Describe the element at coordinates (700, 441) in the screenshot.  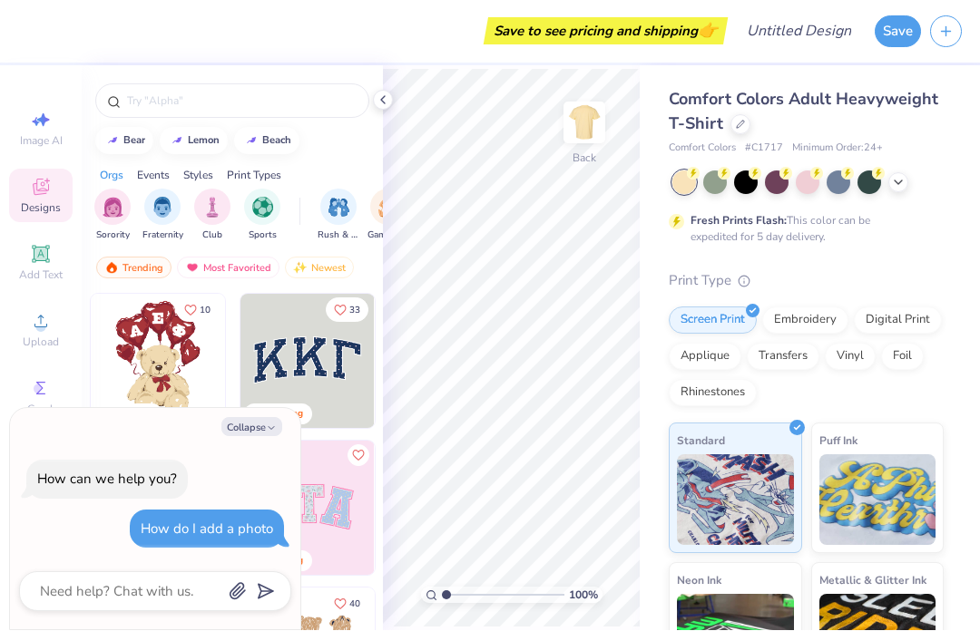
I see `span: Standard` at that location.